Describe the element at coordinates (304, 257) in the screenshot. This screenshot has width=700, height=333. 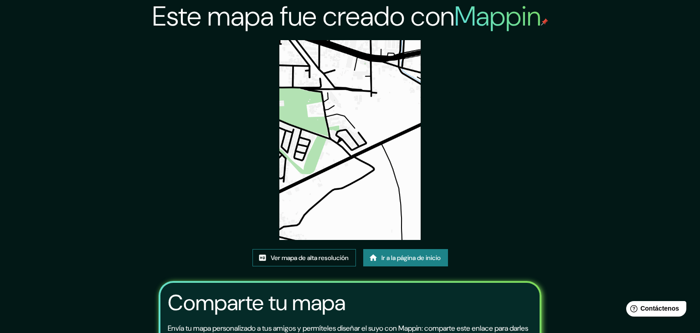
I see `a: Ver mapa de alta resolución` at that location.